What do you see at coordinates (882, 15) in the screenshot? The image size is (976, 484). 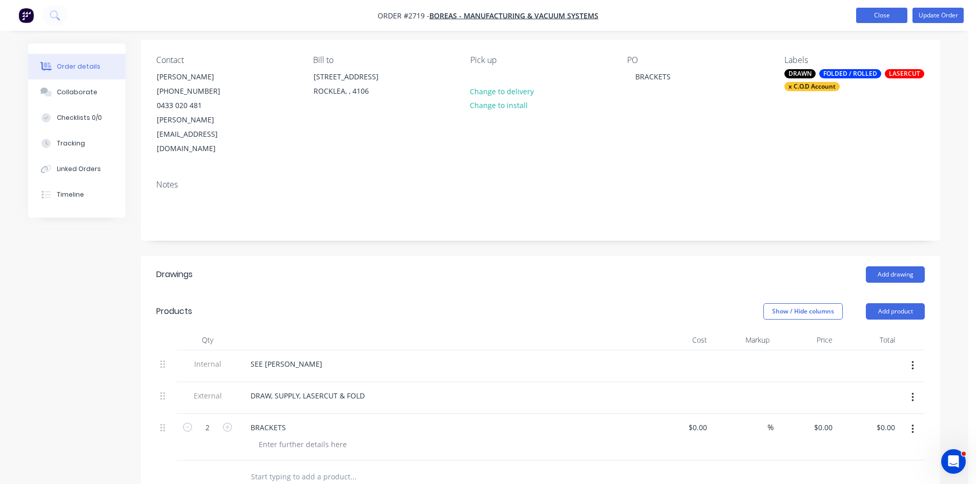 I see `button: Close` at bounding box center [882, 15].